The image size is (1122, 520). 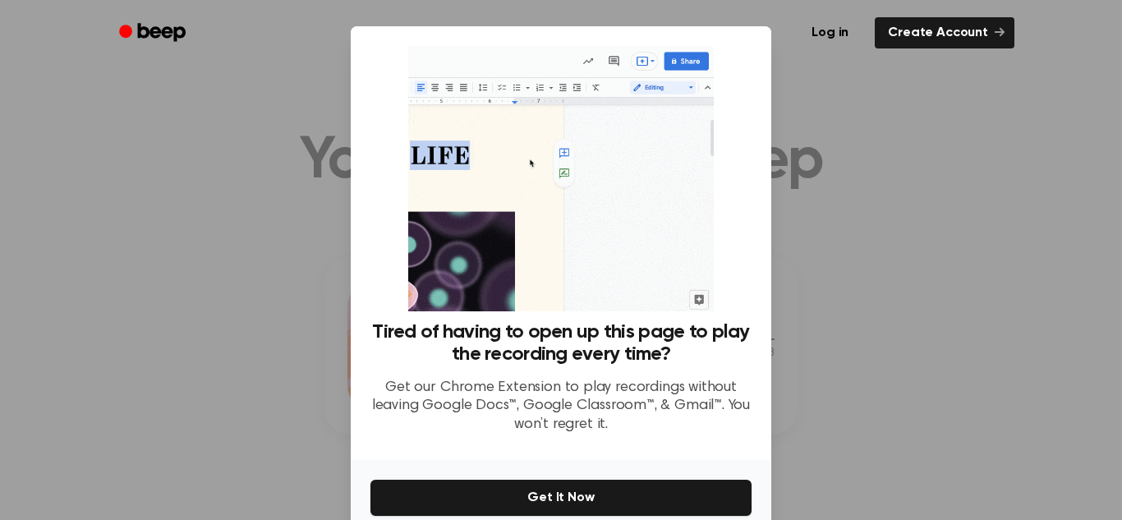 I want to click on h3: Tired of having to open up this page to play the recording every time?, so click(x=561, y=343).